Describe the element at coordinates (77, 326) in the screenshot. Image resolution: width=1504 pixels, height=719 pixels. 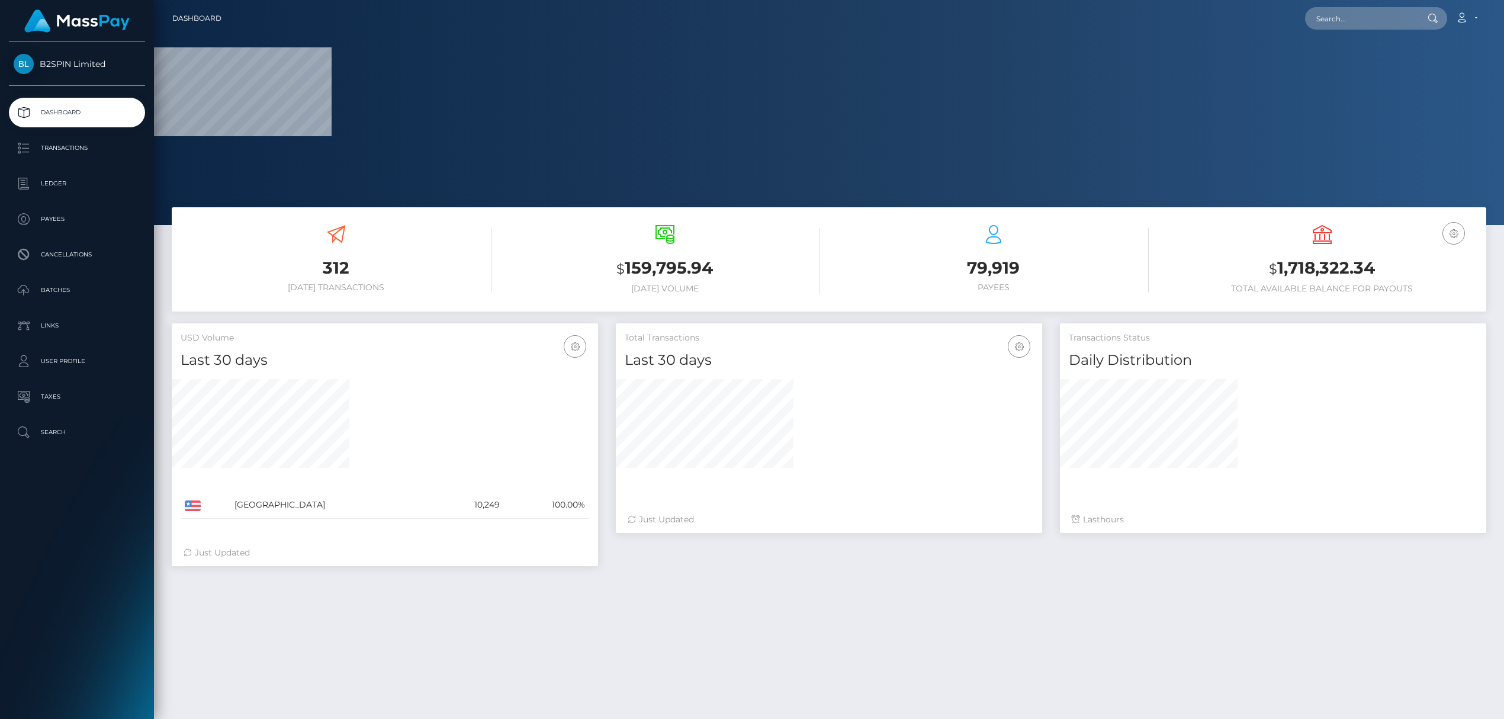
I see `a: Links` at that location.